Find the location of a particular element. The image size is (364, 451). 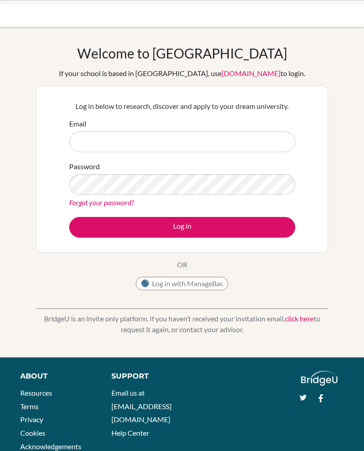

a: Terms is located at coordinates (29, 406).